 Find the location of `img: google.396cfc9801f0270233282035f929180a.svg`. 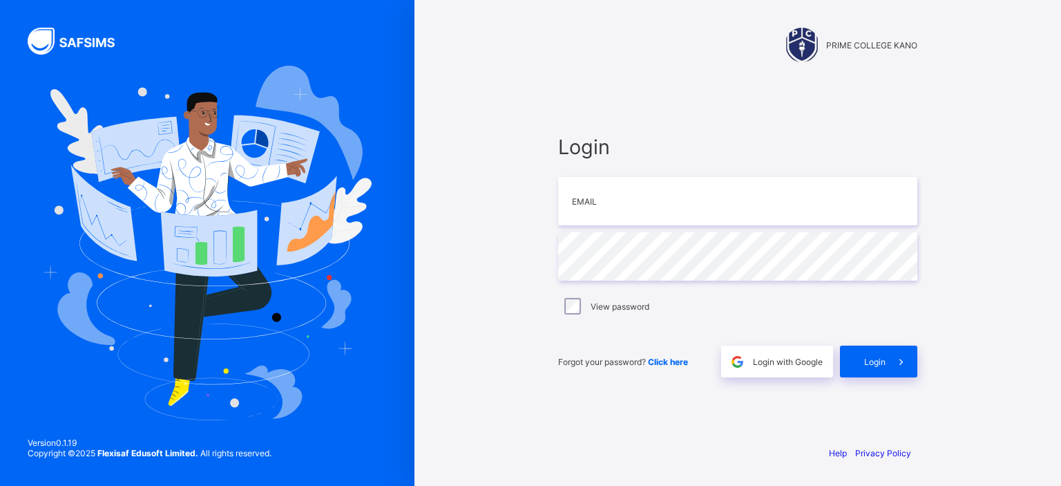

img: google.396cfc9801f0270233282035f929180a.svg is located at coordinates (737, 361).